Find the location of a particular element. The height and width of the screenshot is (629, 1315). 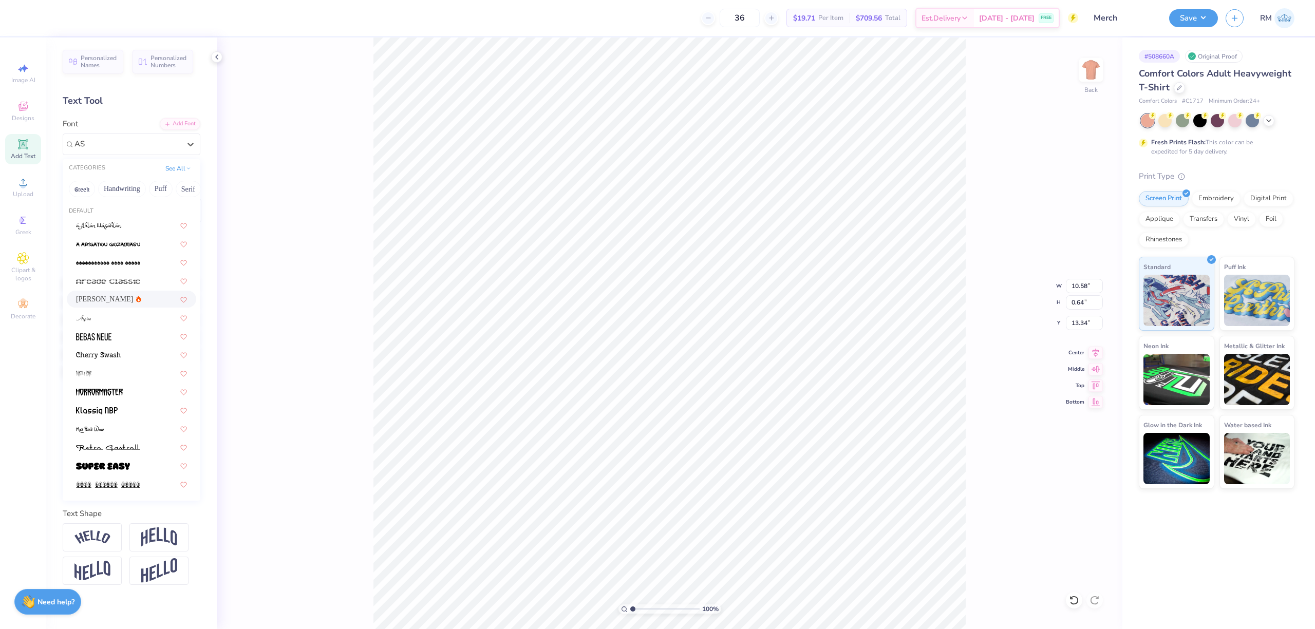

span: Greek is located at coordinates (23, 232).